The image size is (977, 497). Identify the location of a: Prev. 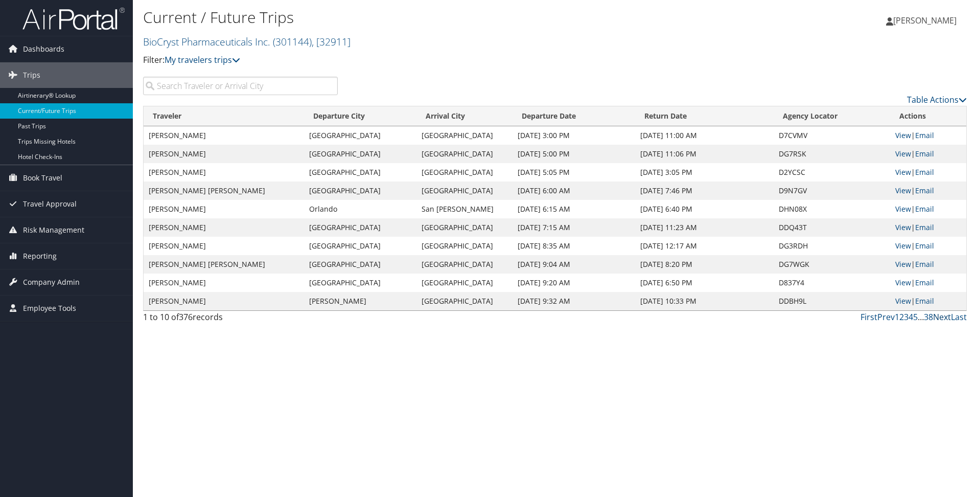
(886, 317).